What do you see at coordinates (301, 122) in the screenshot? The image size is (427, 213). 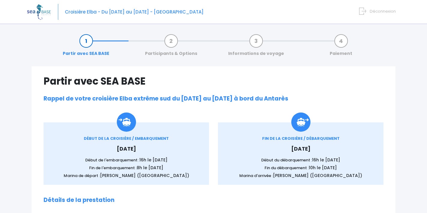 I see `img: icon_debarquement.svg` at bounding box center [301, 122].